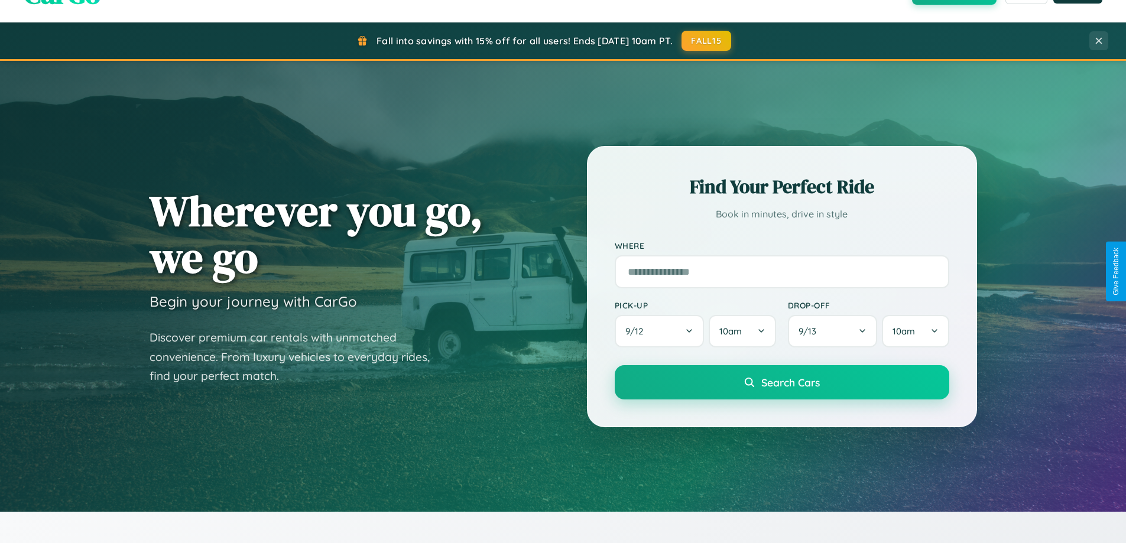  Describe the element at coordinates (782, 214) in the screenshot. I see `p: Book in minutes, drive in style` at that location.